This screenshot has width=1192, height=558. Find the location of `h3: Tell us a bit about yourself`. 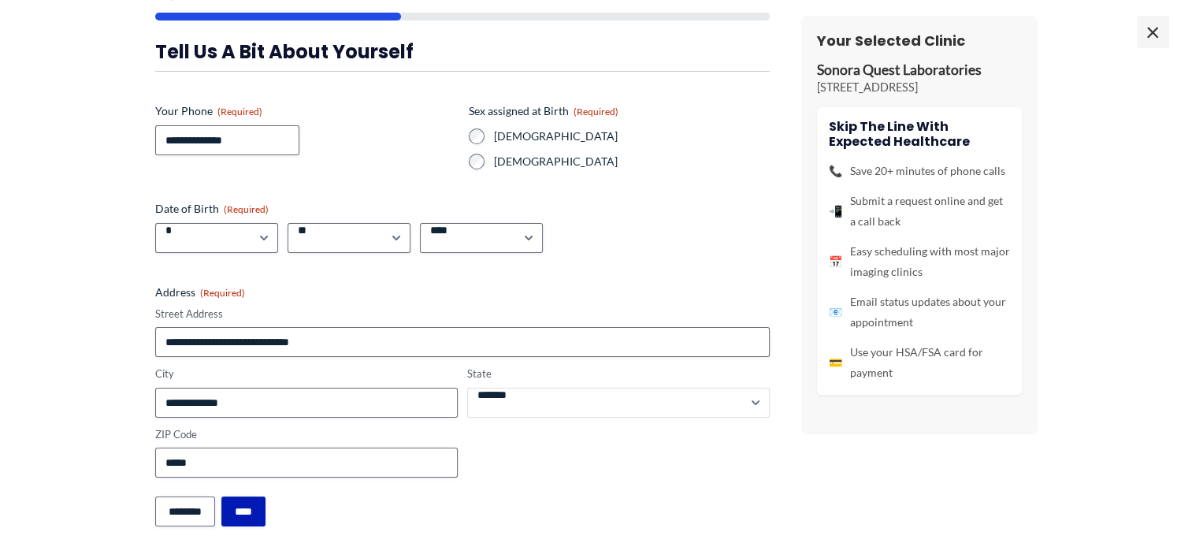

h3: Tell us a bit about yourself is located at coordinates (463, 51).